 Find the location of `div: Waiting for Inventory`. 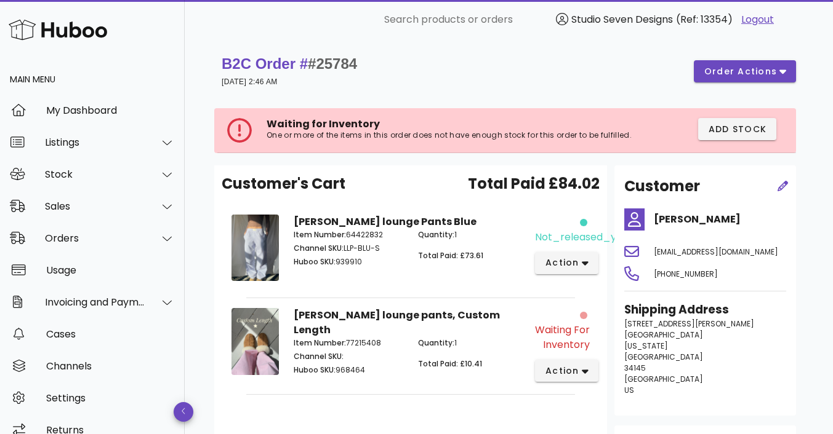

div: Waiting for Inventory is located at coordinates (562, 338).